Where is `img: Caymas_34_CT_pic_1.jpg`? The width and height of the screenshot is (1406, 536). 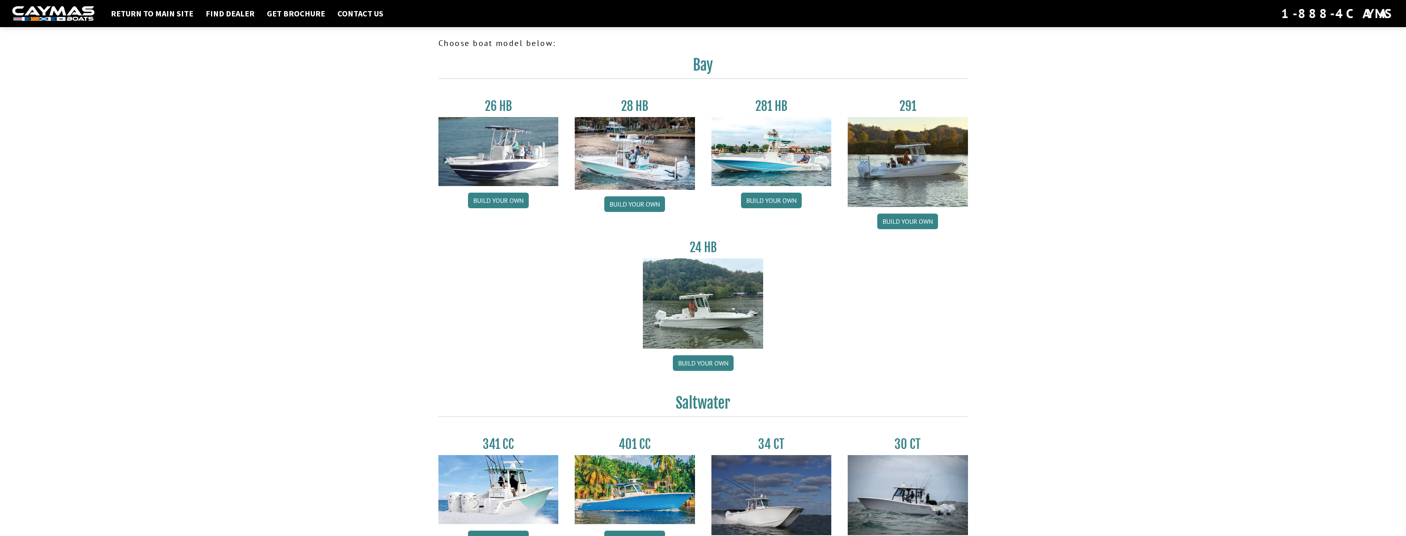
img: Caymas_34_CT_pic_1.jpg is located at coordinates (771, 495).